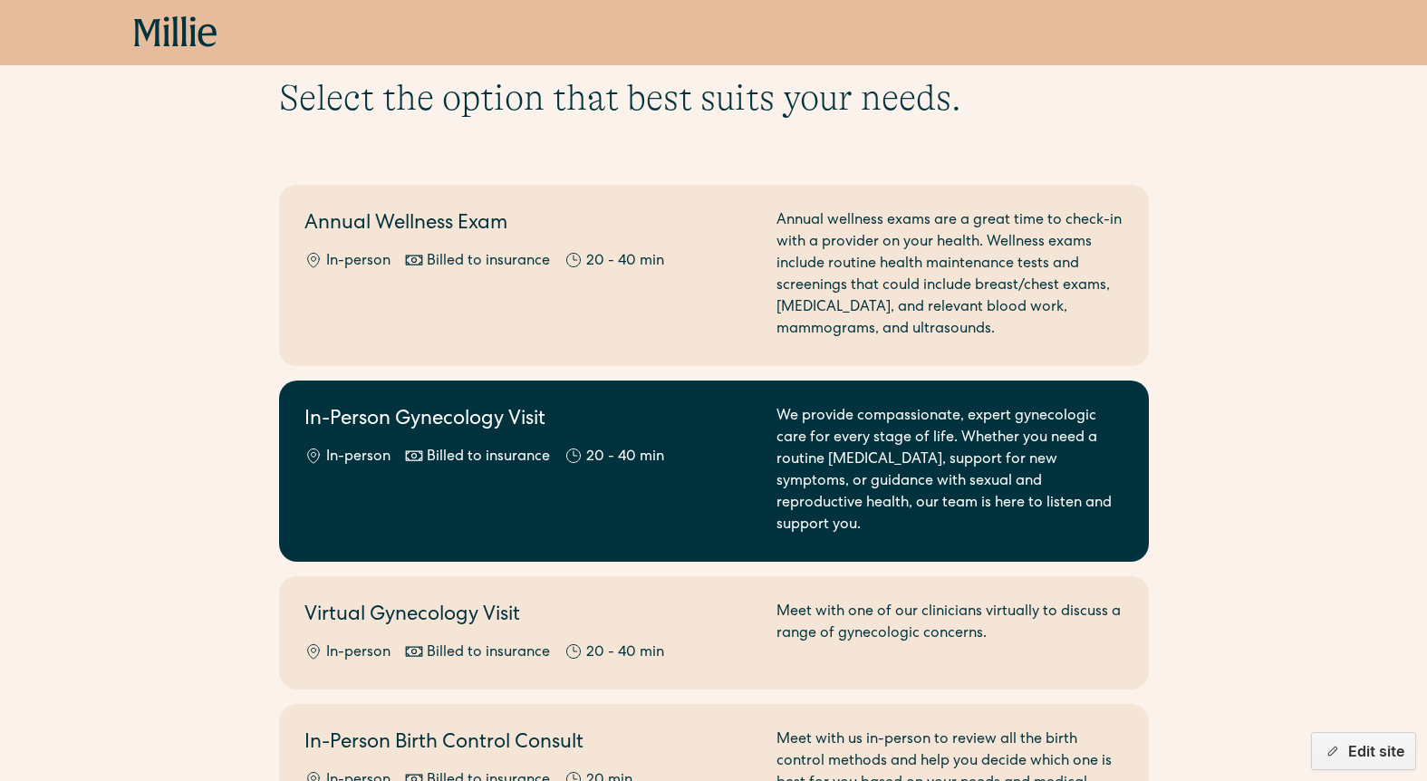 This screenshot has width=1427, height=781. What do you see at coordinates (714, 471) in the screenshot?
I see `a: In-Person Gynecology VisitIn-personBilled to insurance20 - 40 minWe provide compassionate, expert...` at bounding box center [714, 471].